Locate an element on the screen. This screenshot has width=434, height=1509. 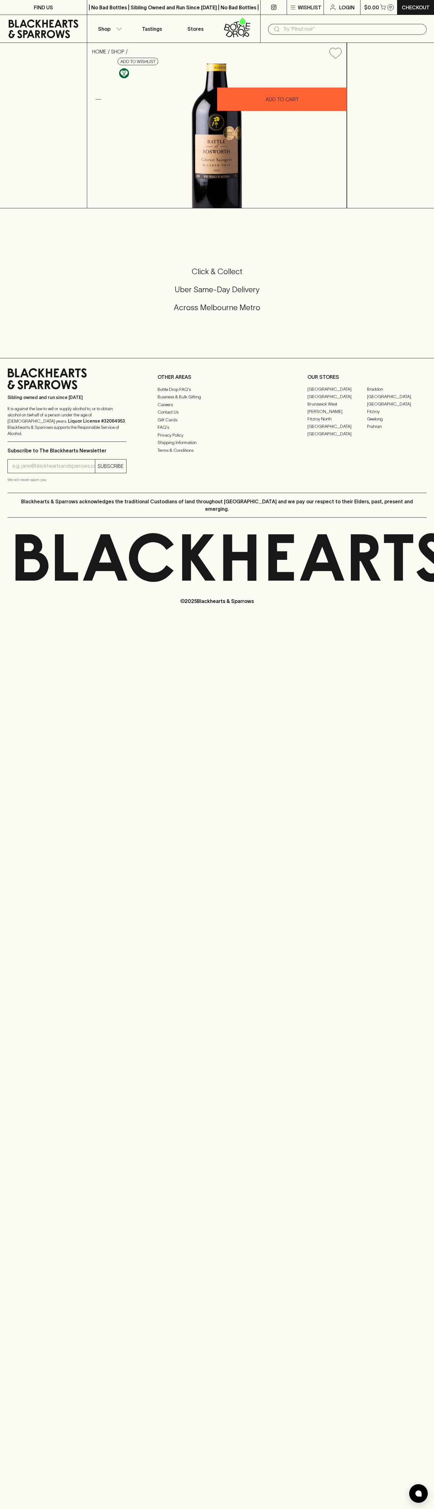
h5: Across Melbourne Metro is located at coordinates (217, 307).